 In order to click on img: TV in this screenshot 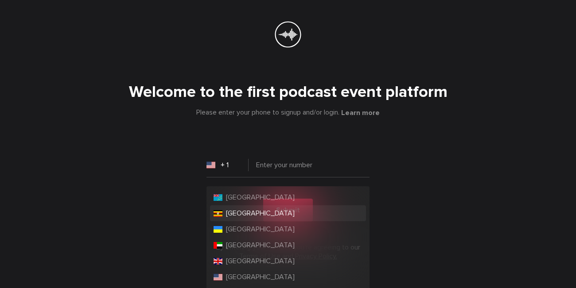, I will do `click(218, 197)`.